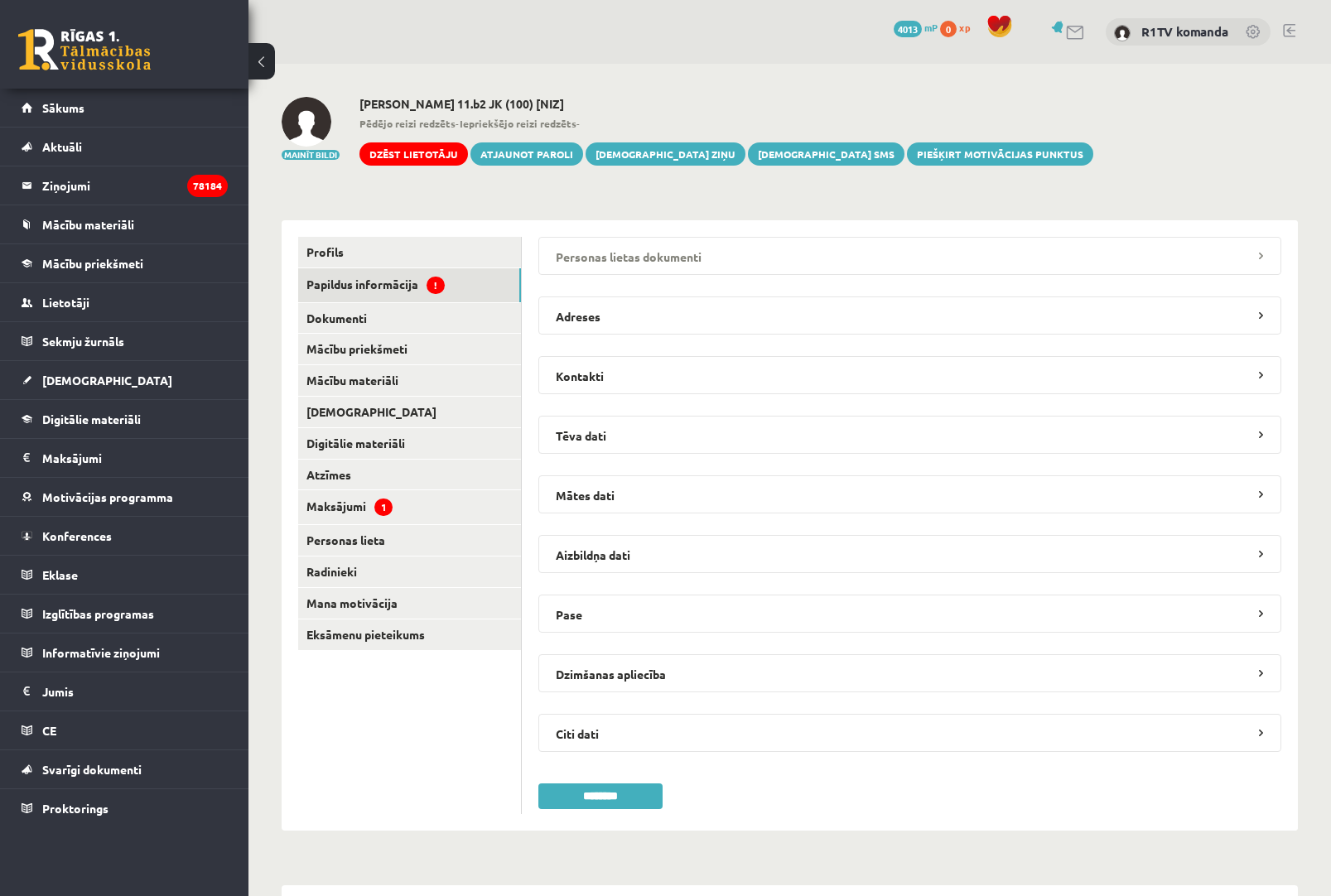 The image size is (1331, 896). What do you see at coordinates (910, 256) in the screenshot?
I see `legend: Personas lietas dokumenti` at bounding box center [910, 256].